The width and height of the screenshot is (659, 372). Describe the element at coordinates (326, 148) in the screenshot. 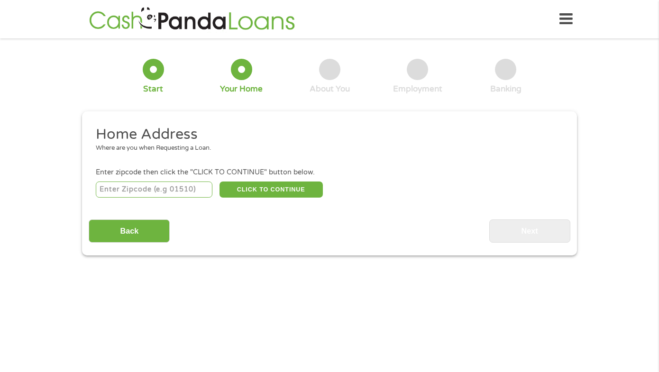

I see `div: Where are you when Requesting a Loan.` at that location.